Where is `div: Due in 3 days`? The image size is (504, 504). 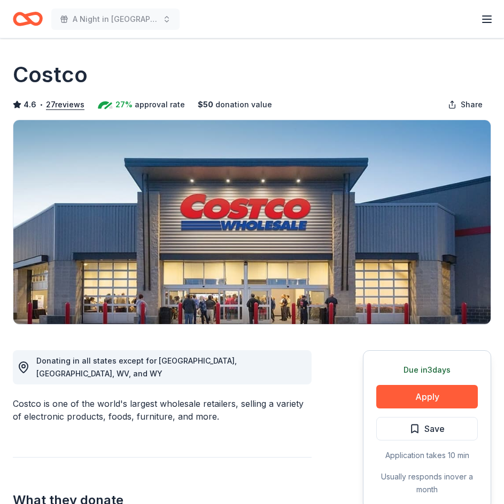
div: Due in 3 days is located at coordinates (427, 370).